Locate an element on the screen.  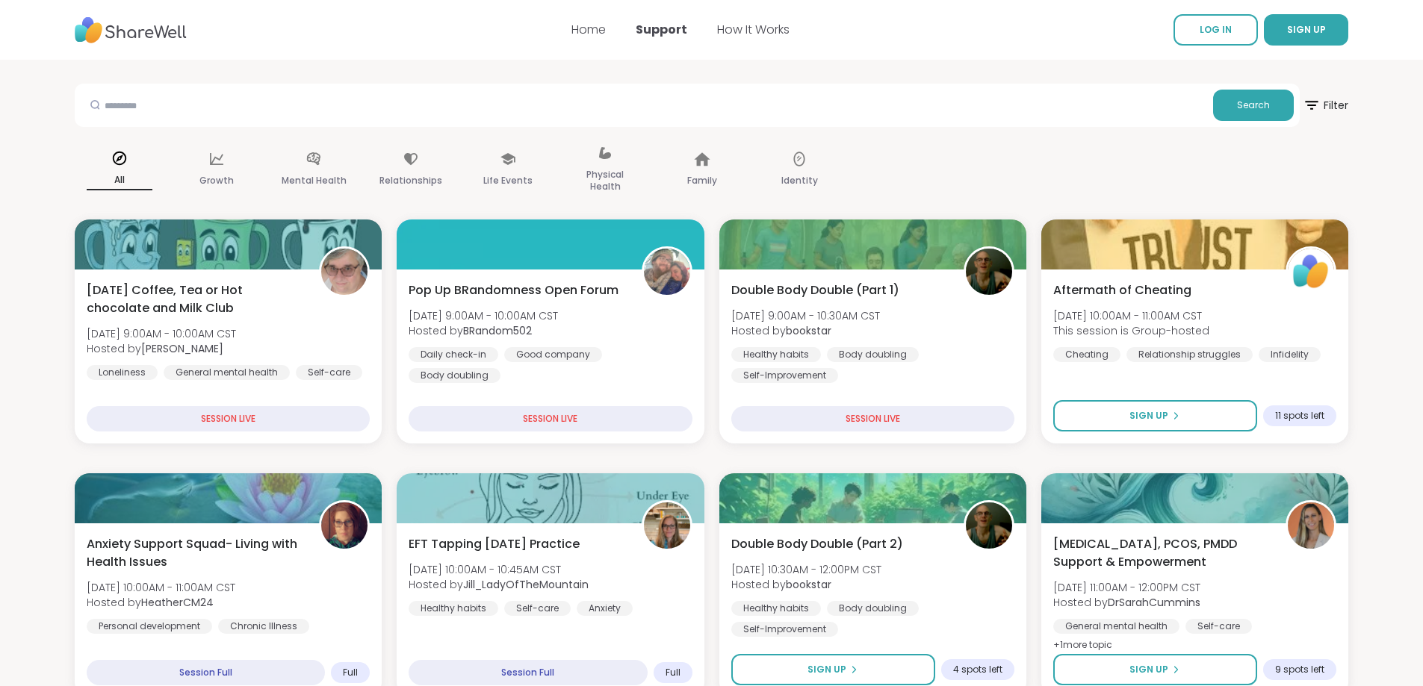
b: HeatherCM24 is located at coordinates (177, 603).